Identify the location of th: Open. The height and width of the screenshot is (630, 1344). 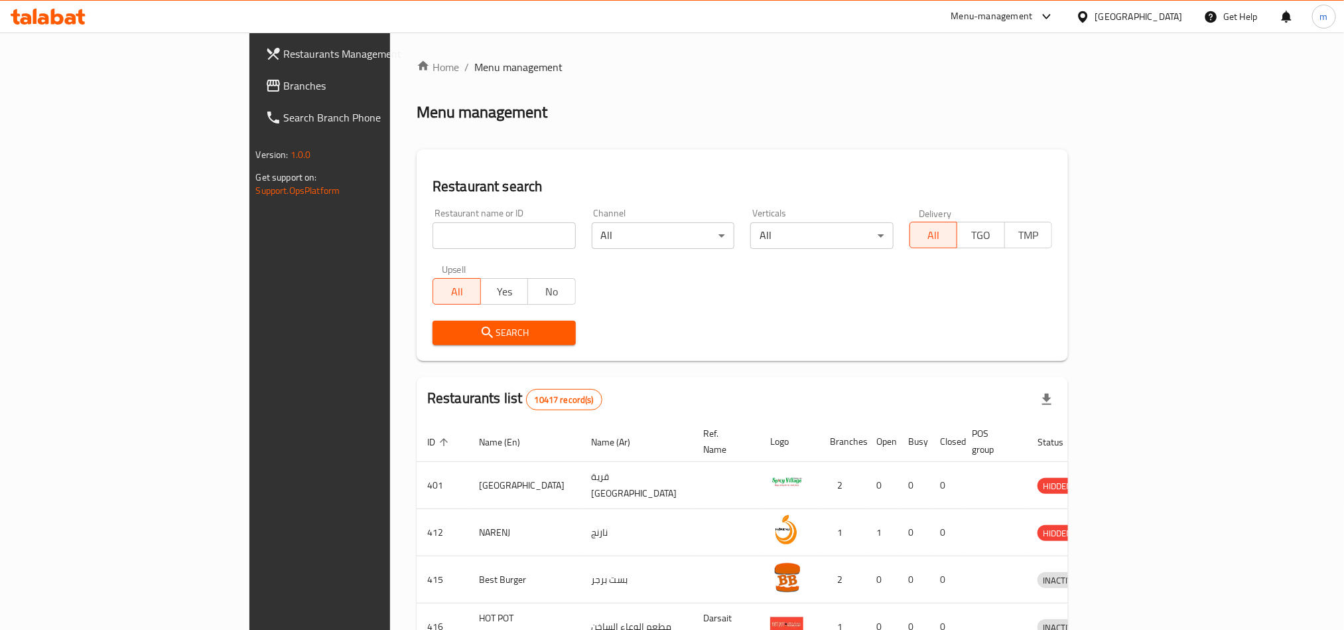
(882, 441).